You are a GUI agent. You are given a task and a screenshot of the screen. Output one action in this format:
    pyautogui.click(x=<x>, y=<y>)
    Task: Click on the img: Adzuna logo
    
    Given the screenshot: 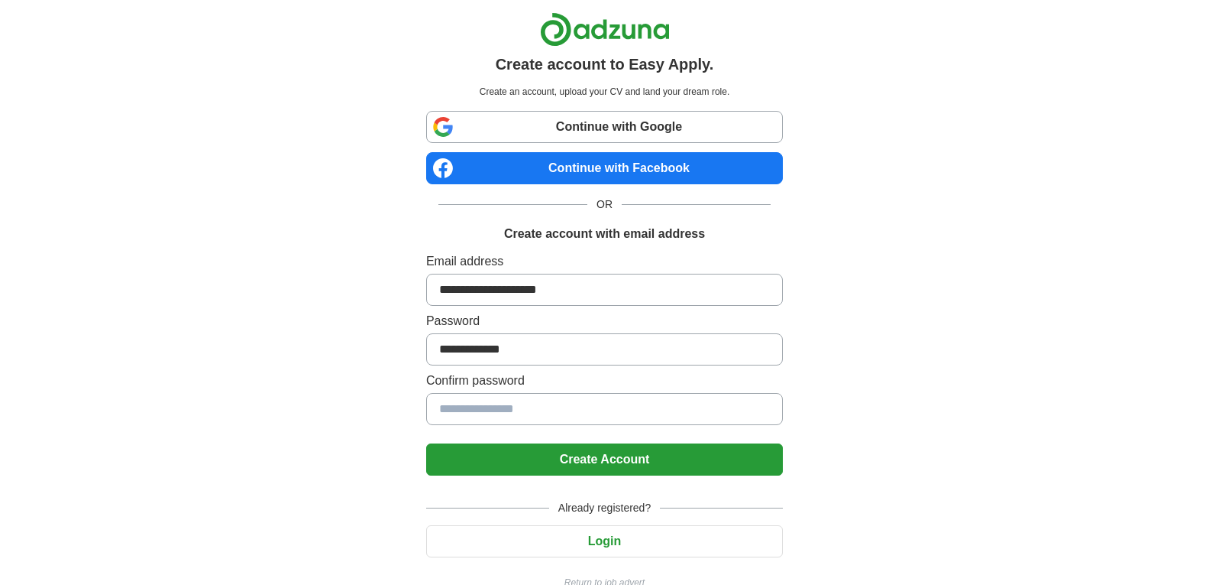 What is the action you would take?
    pyautogui.click(x=605, y=29)
    